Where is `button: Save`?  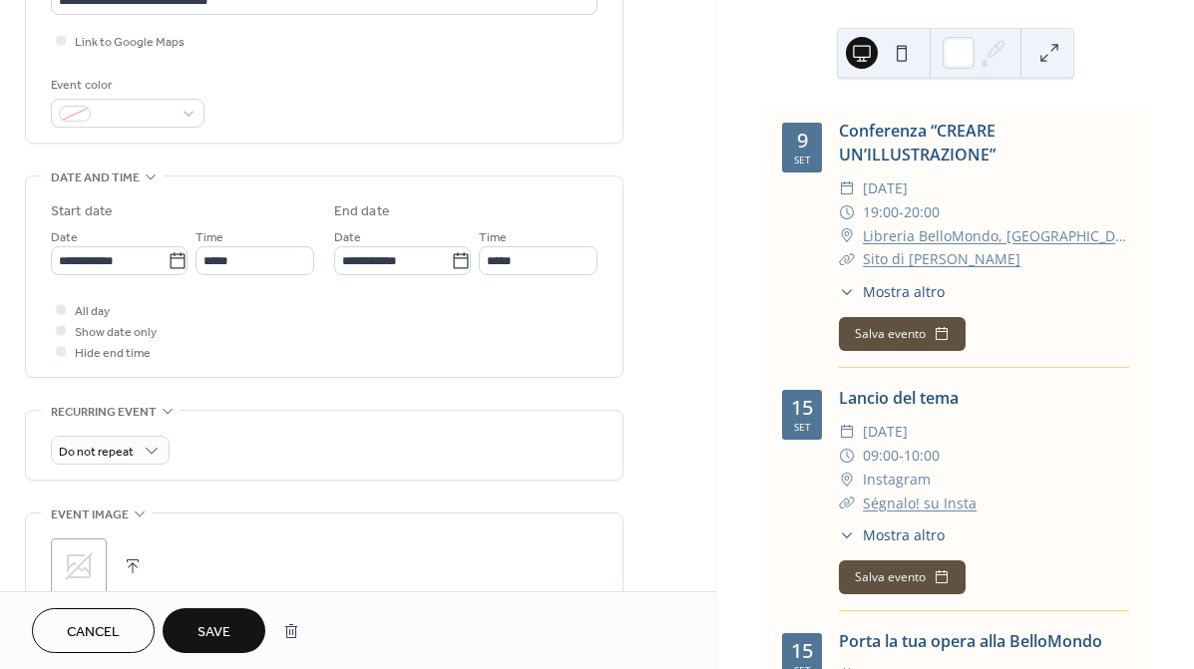 button: Save is located at coordinates (214, 631).